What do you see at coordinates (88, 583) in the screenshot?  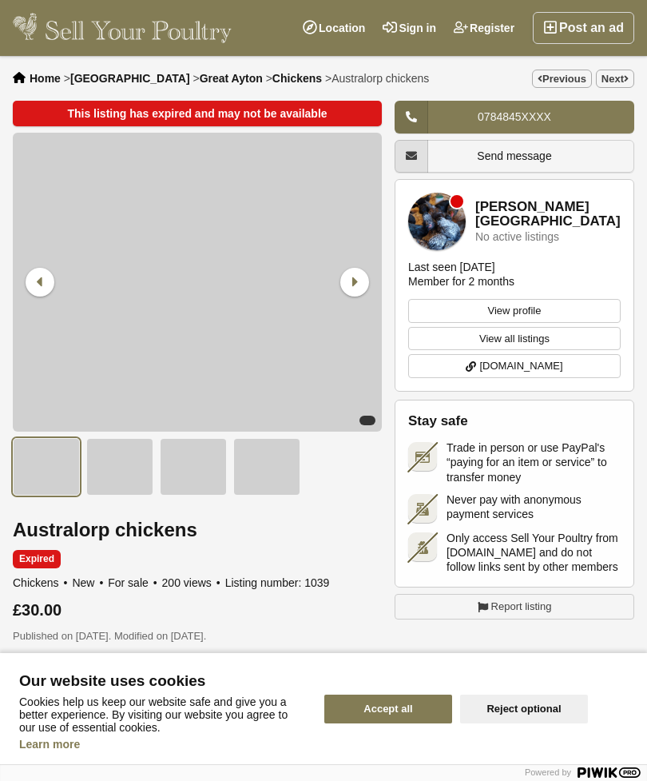 I see `span: New` at bounding box center [88, 583].